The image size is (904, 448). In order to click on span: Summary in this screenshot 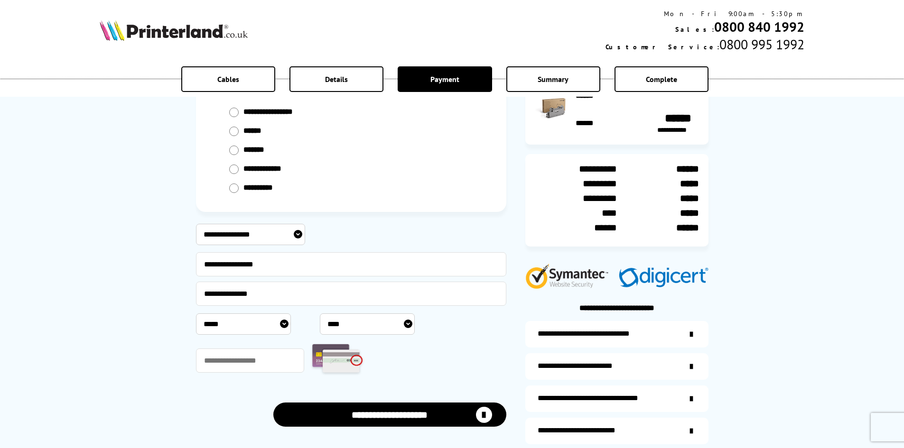, I will do `click(553, 79)`.